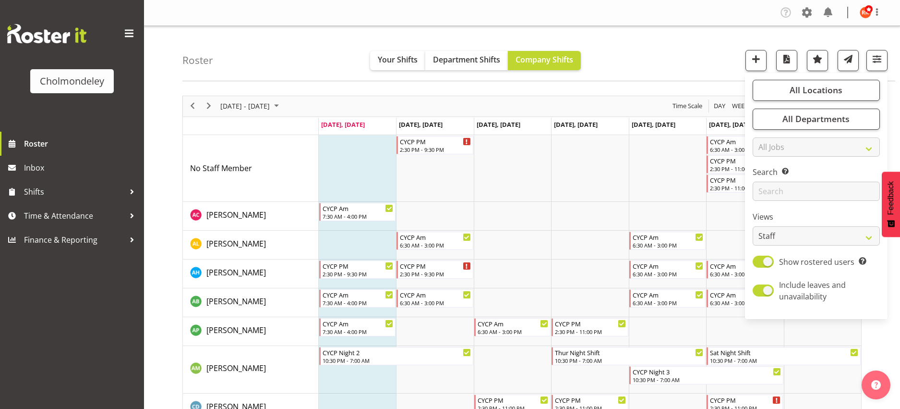 The height and width of the screenshot is (409, 900). Describe the element at coordinates (590, 327) in the screenshot. I see `div: Amelie Paroll"s event - CYCP PM Begin From Thursday, October 2, 2025 at 2:30:00 PM GMT+13:00 Ends...` at that location.